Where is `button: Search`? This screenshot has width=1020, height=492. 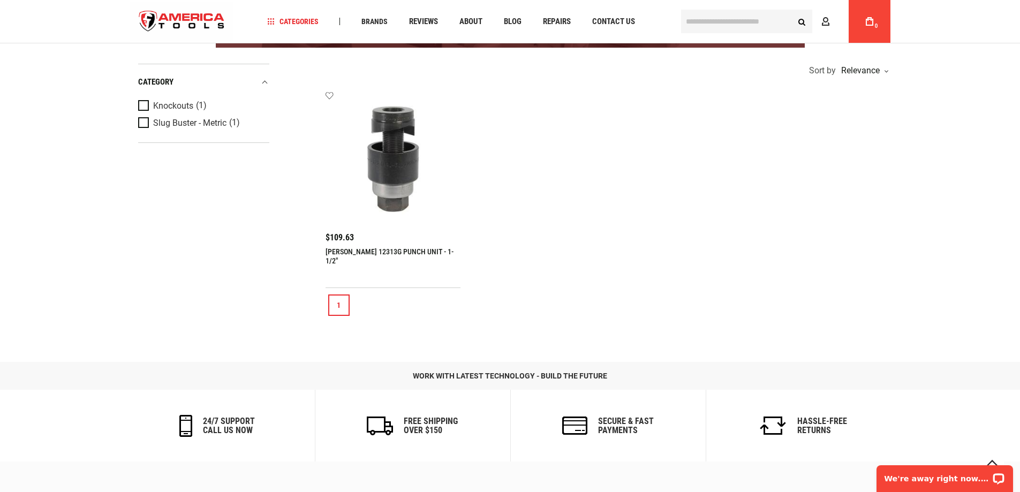
button: Search is located at coordinates (802, 21).